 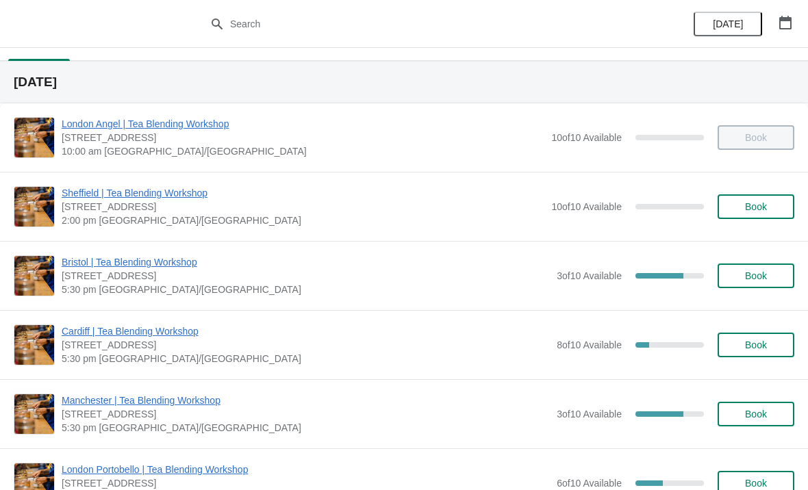 What do you see at coordinates (305, 470) in the screenshot?
I see `span: London Portobello | Tea Blending Workshop` at bounding box center [305, 470].